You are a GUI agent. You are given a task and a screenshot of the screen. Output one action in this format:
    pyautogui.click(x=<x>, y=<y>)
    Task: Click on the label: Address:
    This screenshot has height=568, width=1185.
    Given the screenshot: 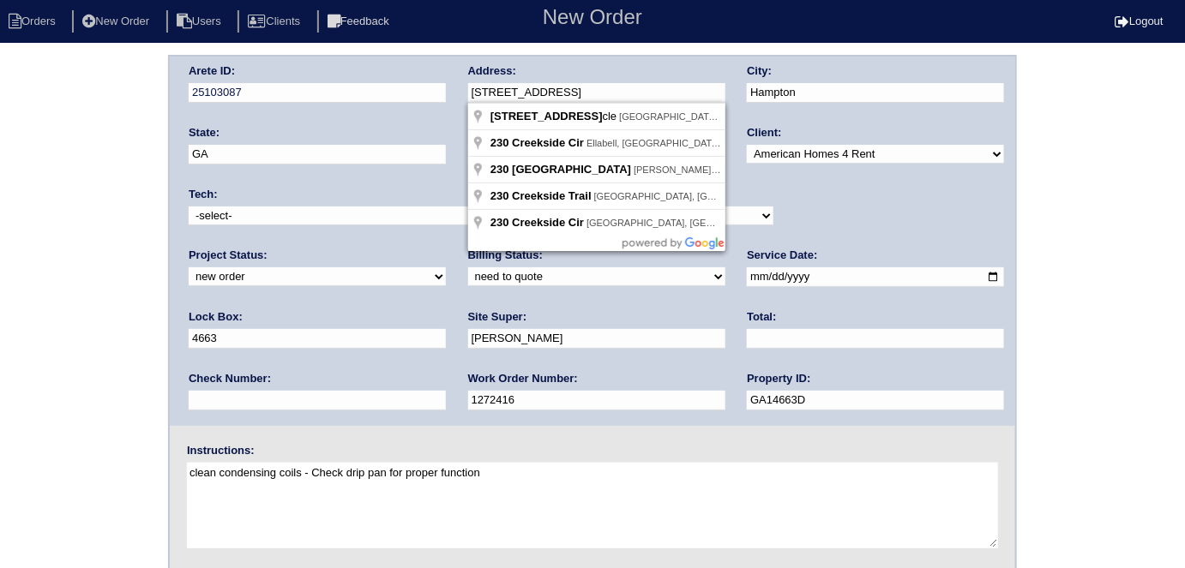 What is the action you would take?
    pyautogui.click(x=492, y=71)
    